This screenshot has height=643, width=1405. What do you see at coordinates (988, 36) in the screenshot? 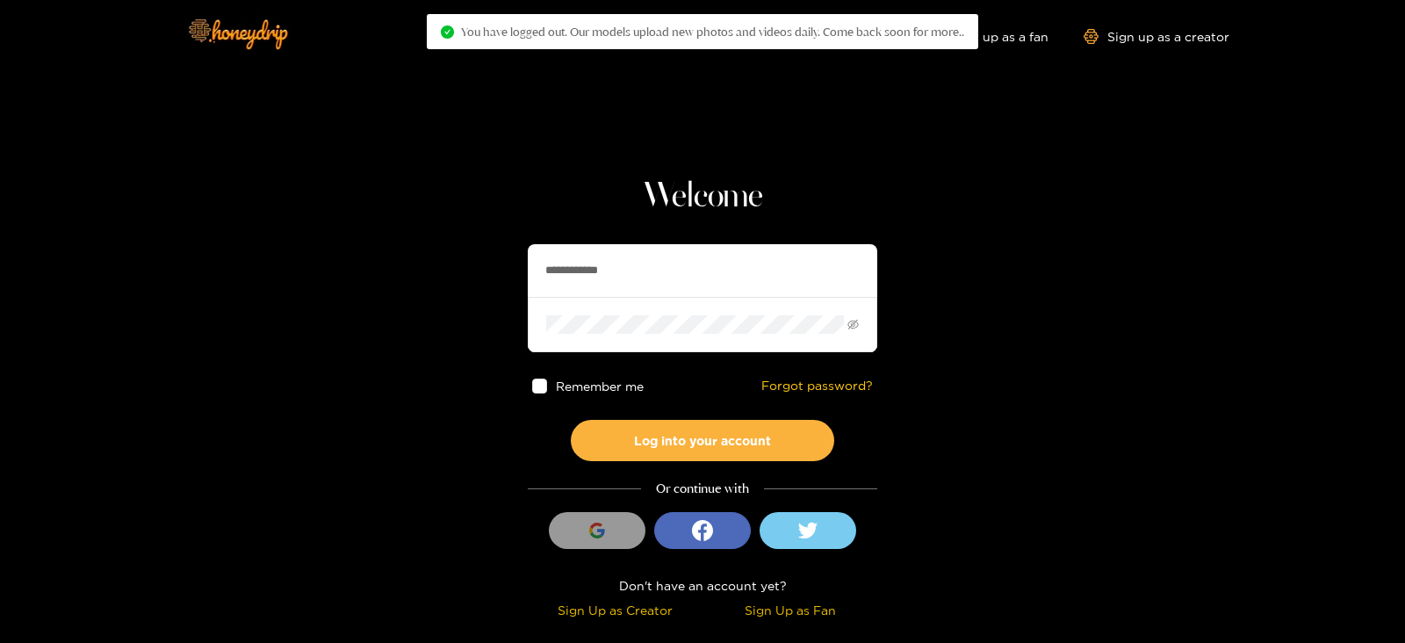
I see `a: Sign up as a fan` at bounding box center [988, 36].